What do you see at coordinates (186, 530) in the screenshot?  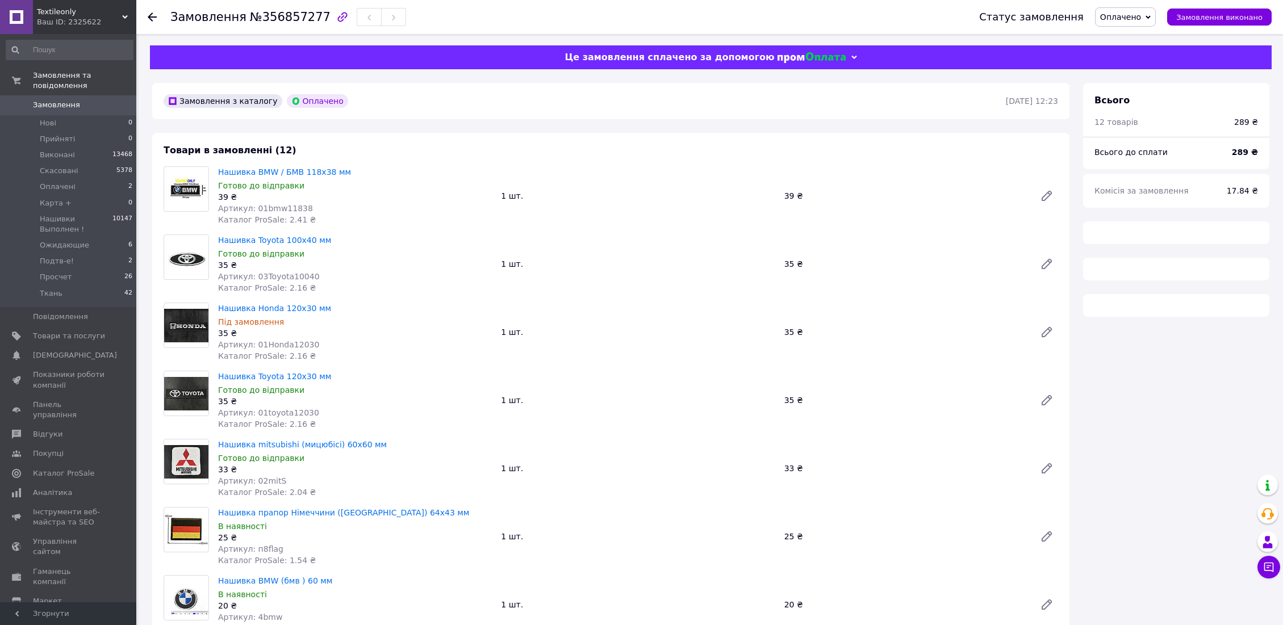 I see `img: Нашивка прапор Німеччини (Germany) 64х43 мм` at bounding box center [186, 530].